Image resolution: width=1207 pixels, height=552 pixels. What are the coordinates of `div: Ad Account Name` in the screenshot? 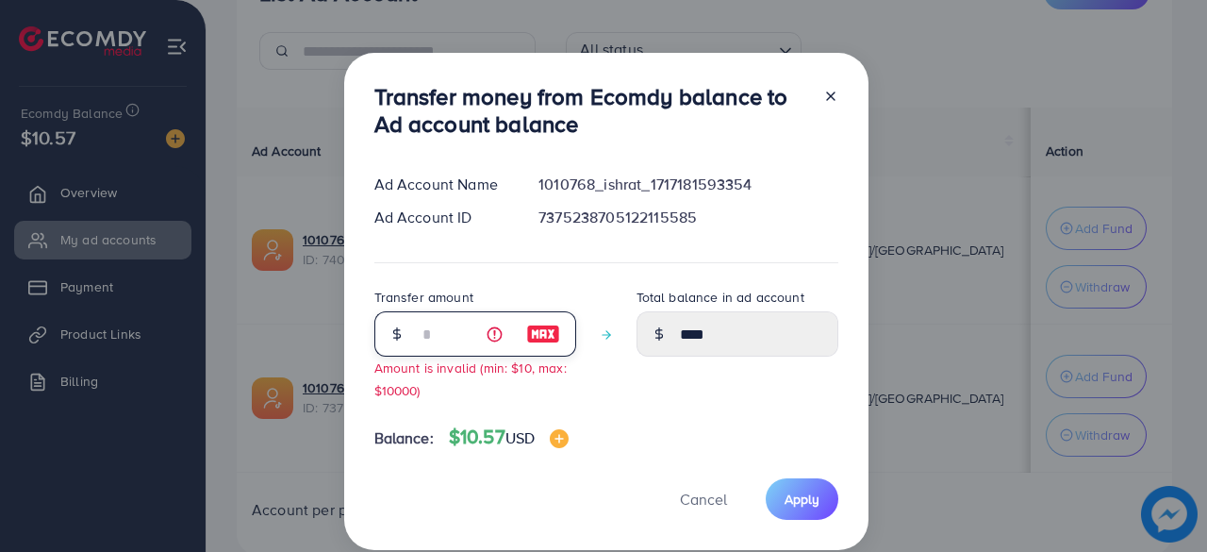 It's located at (441, 184).